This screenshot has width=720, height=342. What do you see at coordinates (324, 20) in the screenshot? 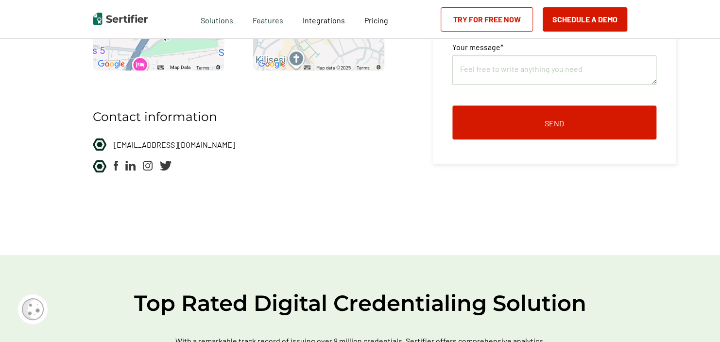
I see `span: Integrations` at bounding box center [324, 20].